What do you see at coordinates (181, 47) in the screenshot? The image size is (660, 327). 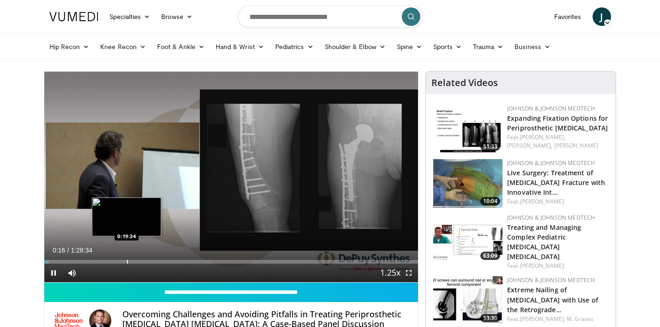 I see `a: Foot & Ankle` at bounding box center [181, 47].